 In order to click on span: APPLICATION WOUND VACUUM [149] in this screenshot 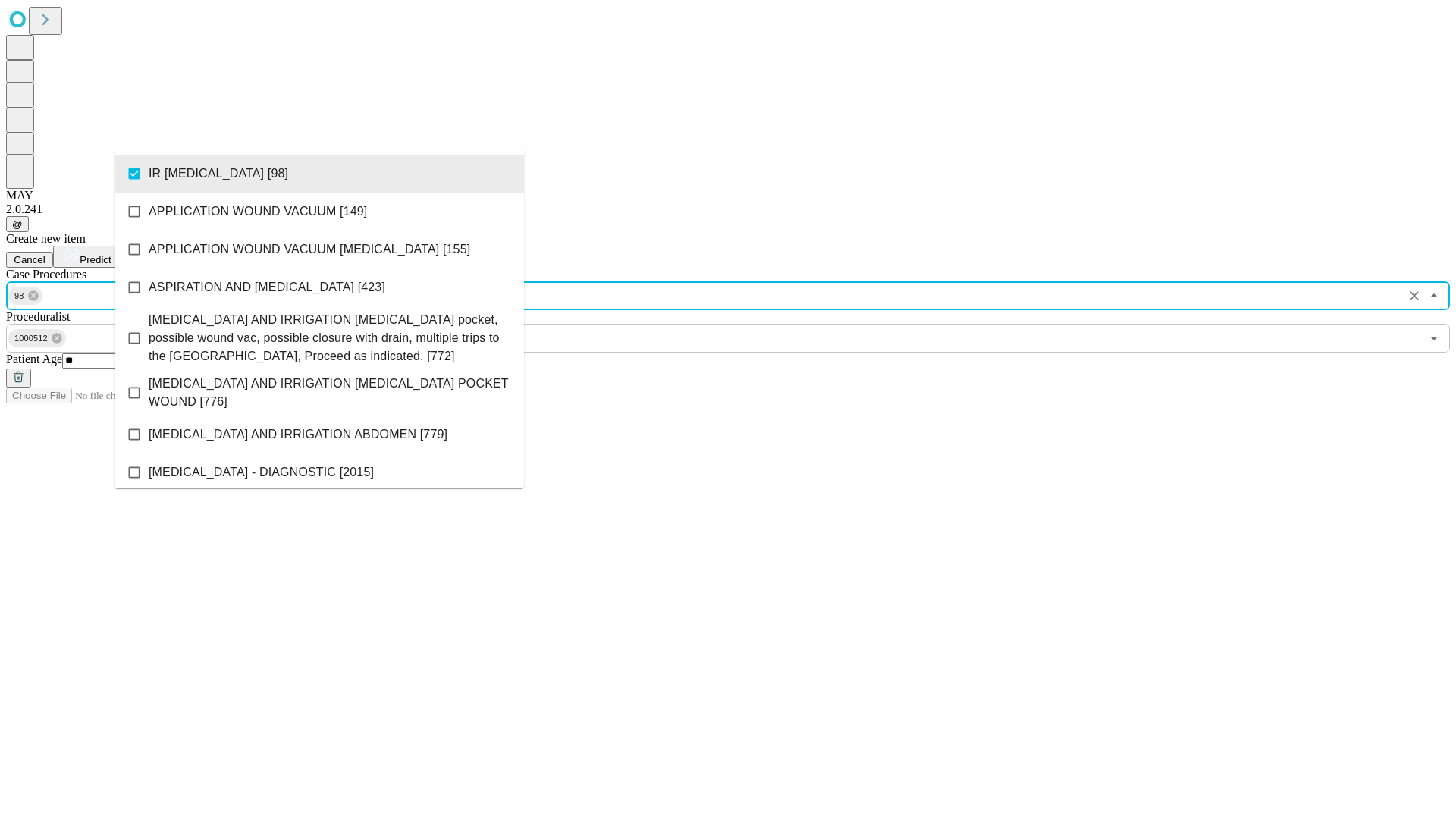, I will do `click(257, 212)`.